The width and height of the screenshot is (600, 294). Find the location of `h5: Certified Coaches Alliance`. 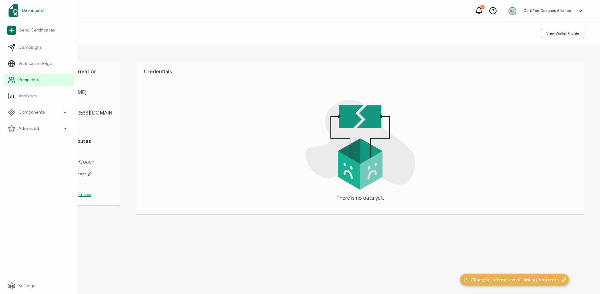

h5: Certified Coaches Alliance is located at coordinates (547, 11).